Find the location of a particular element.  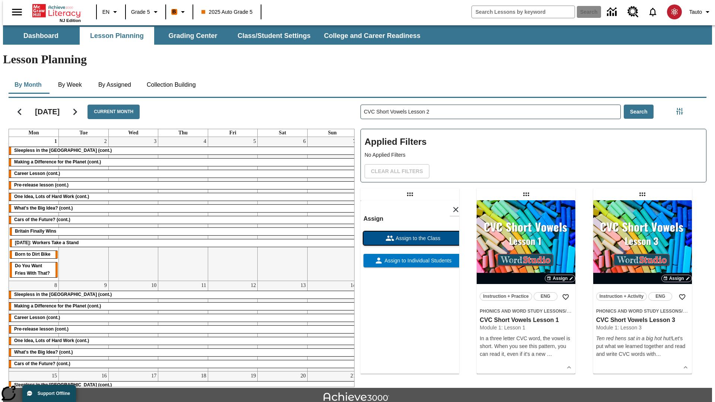

div: SubNavbar is located at coordinates (357, 35).